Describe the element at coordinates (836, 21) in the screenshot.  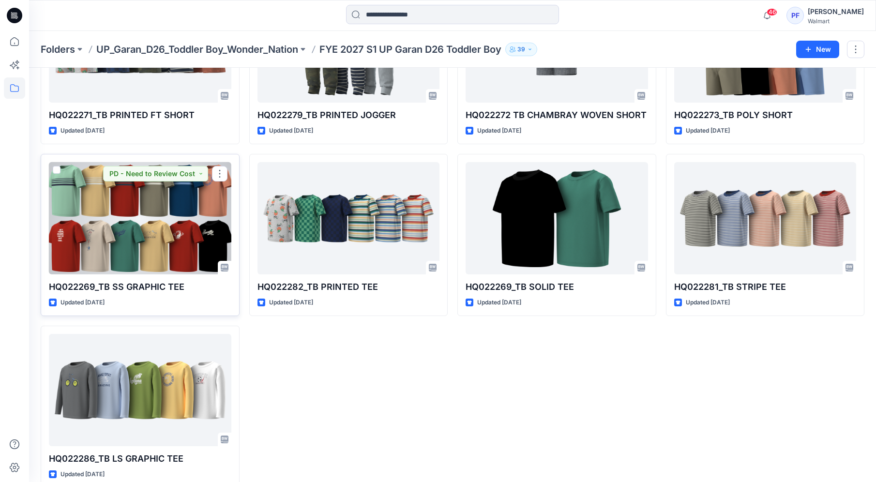
I see `div: Walmart` at that location.